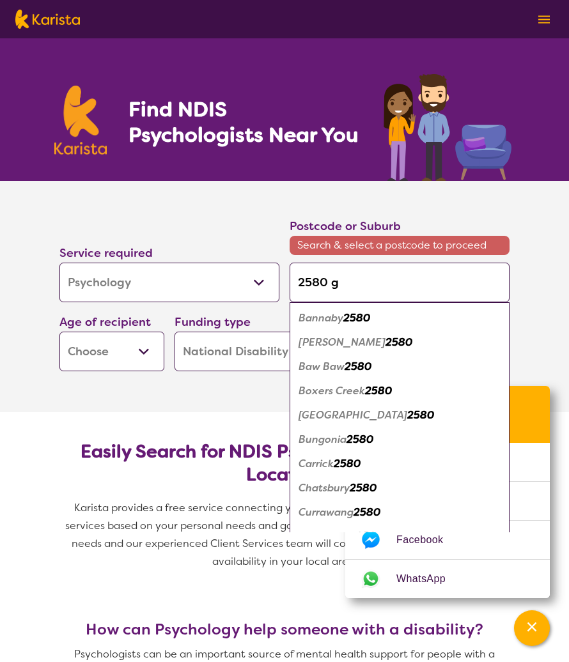  What do you see at coordinates (399, 245) in the screenshot?
I see `span: Search & select a postcode to proceed` at bounding box center [399, 245].